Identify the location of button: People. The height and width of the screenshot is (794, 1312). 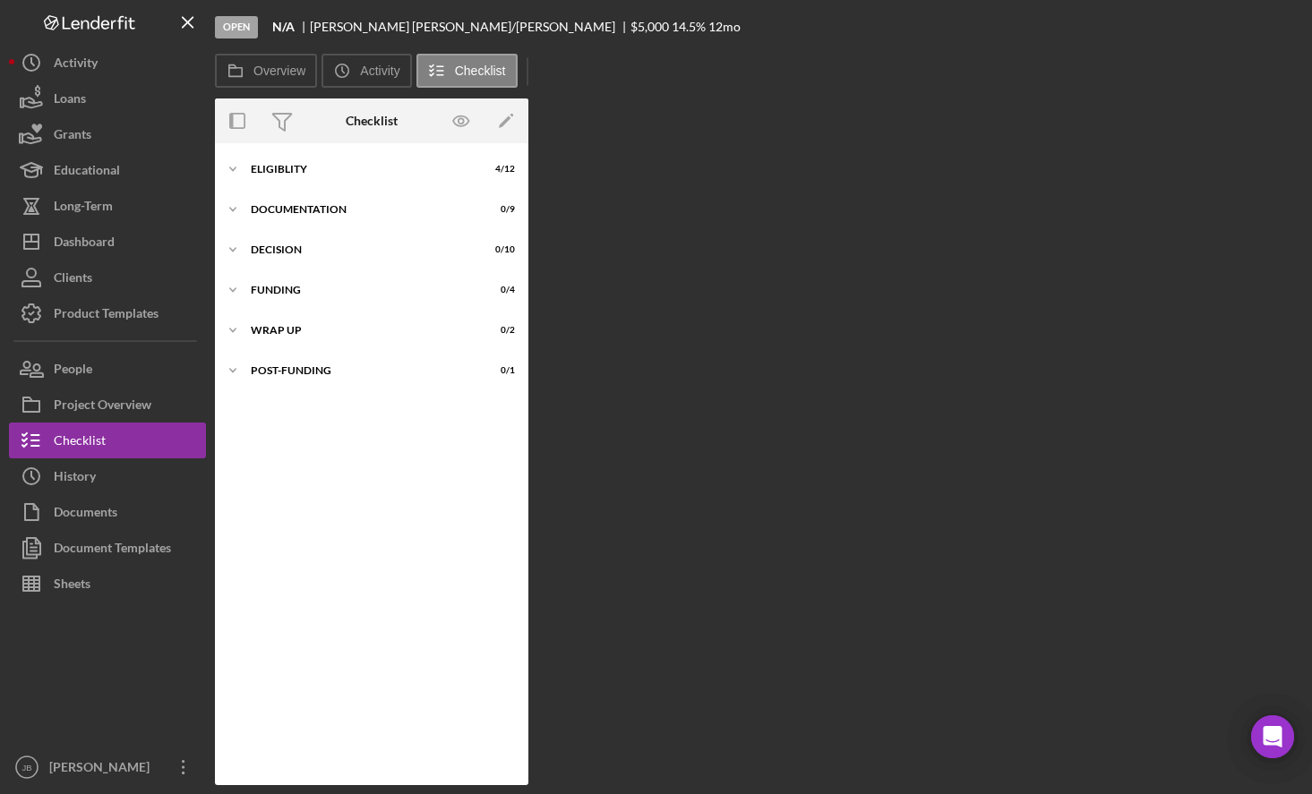
(107, 369).